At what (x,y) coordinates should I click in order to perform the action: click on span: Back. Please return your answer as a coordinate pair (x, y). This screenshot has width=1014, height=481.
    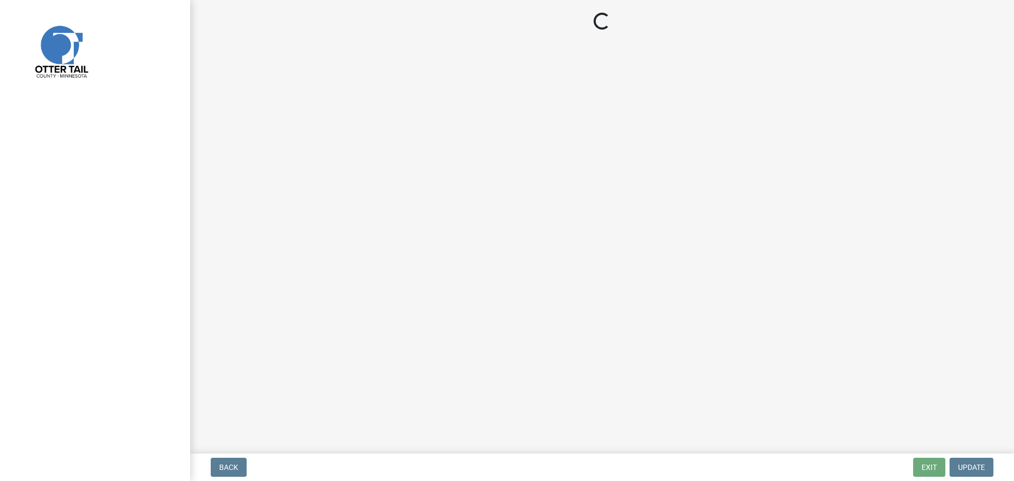
    Looking at the image, I should click on (229, 467).